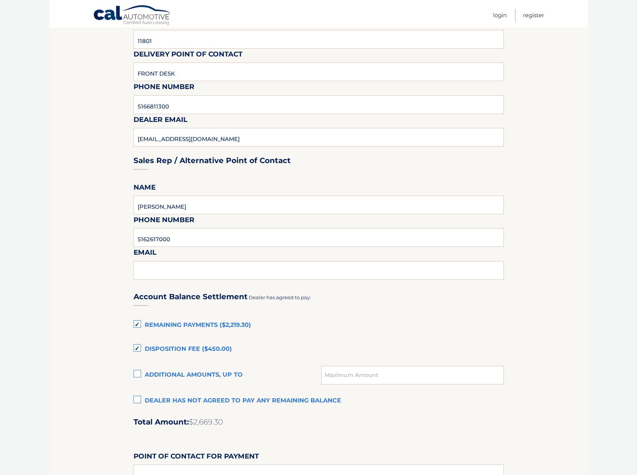  I want to click on label: Dealer Email, so click(160, 121).